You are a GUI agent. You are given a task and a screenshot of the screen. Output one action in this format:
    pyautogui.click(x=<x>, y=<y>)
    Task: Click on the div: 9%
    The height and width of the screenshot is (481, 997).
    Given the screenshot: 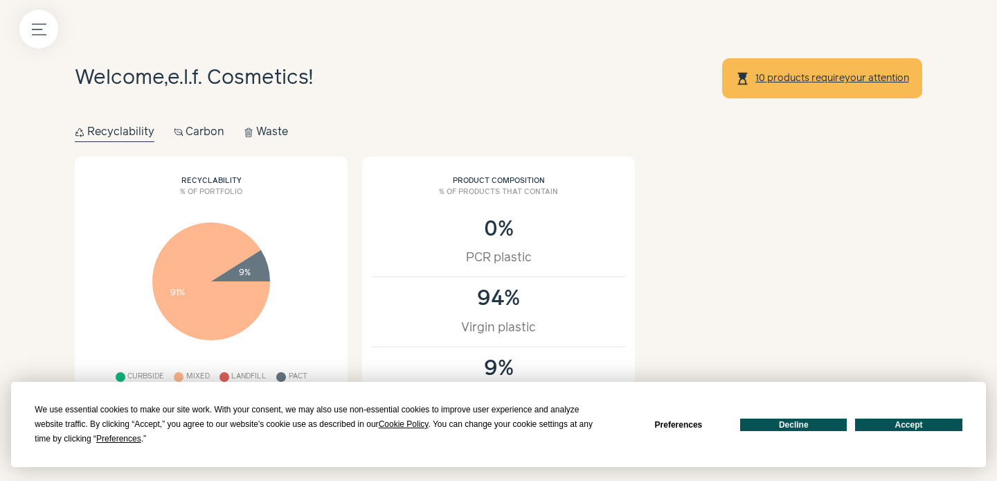 What is the action you would take?
    pyautogui.click(x=499, y=368)
    